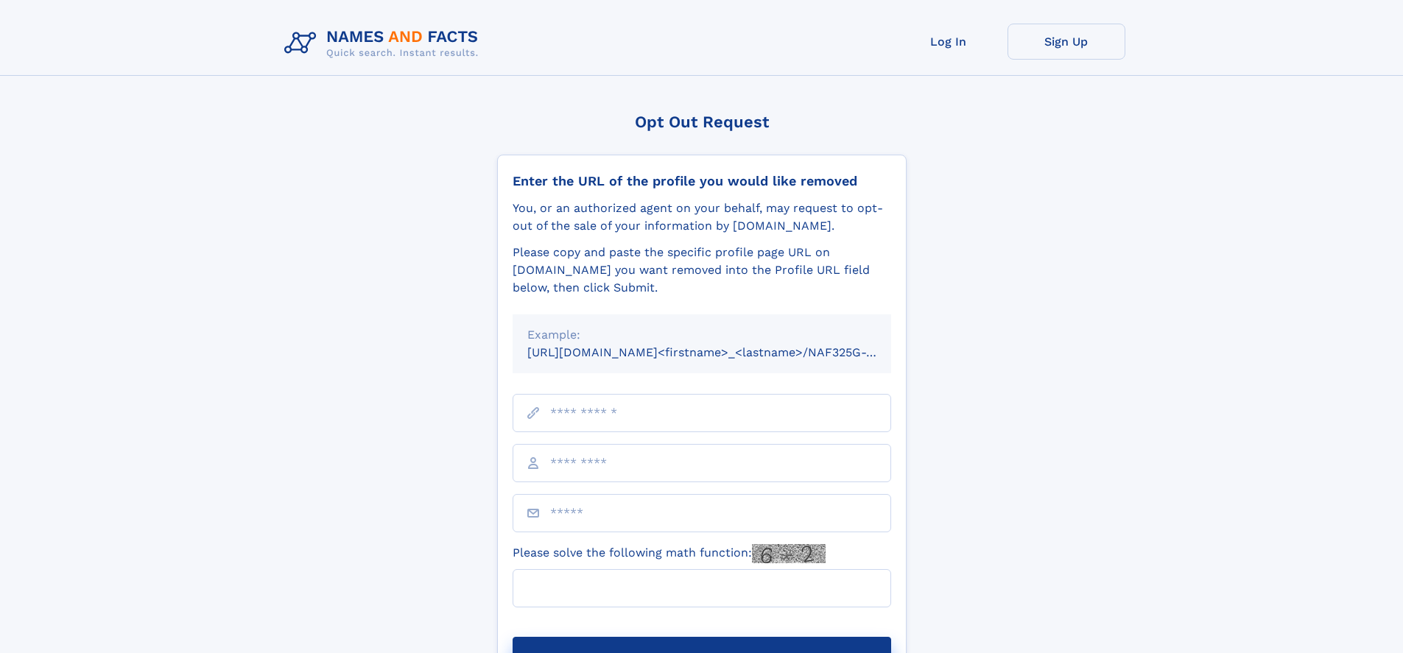  What do you see at coordinates (702, 121) in the screenshot?
I see `div: Opt Out Request` at bounding box center [702, 121].